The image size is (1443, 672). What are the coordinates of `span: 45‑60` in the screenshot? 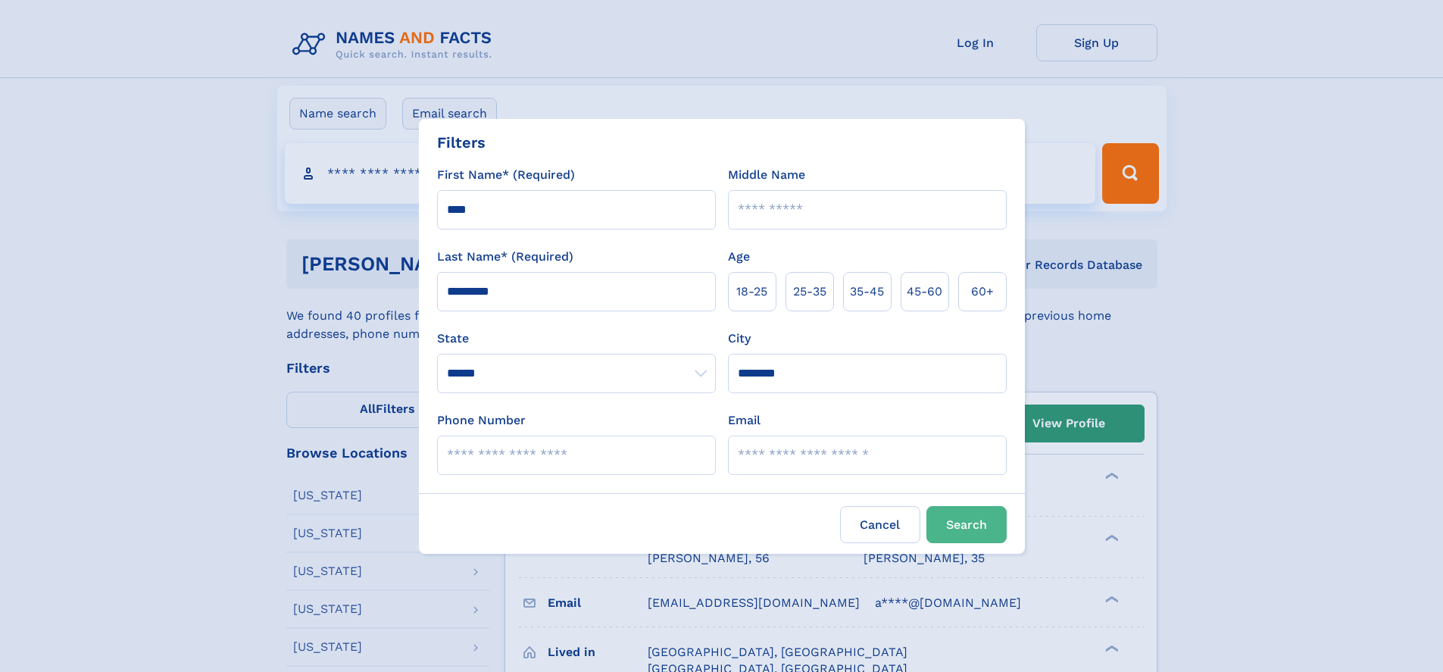 It's located at (924, 292).